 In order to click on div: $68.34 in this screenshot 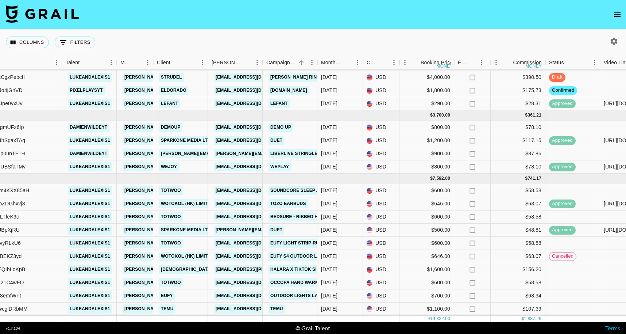, I will do `click(518, 296)`.